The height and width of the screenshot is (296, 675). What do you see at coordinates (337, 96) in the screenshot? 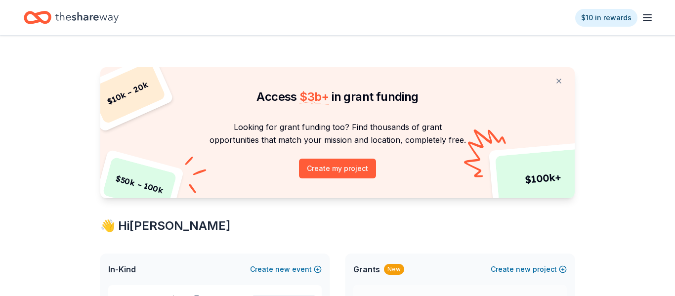
I see `span: Access in grant funding` at bounding box center [337, 96].